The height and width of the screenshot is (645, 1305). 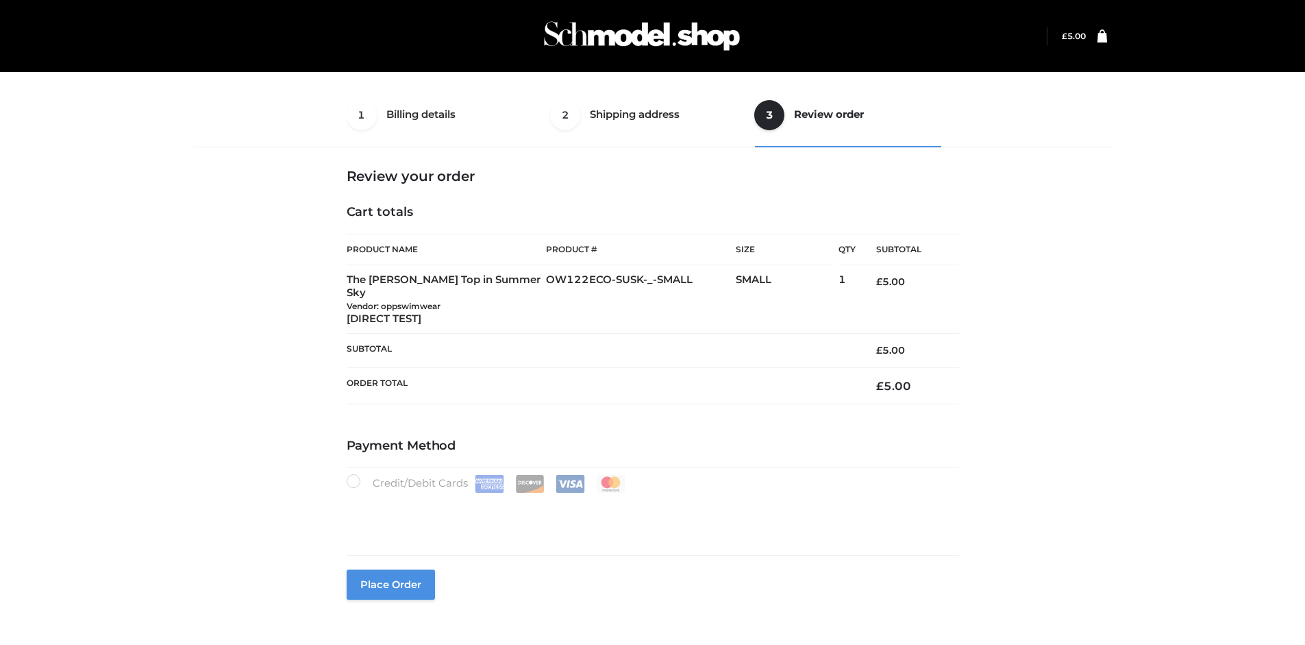 What do you see at coordinates (847, 299) in the screenshot?
I see `td: 1` at bounding box center [847, 299].